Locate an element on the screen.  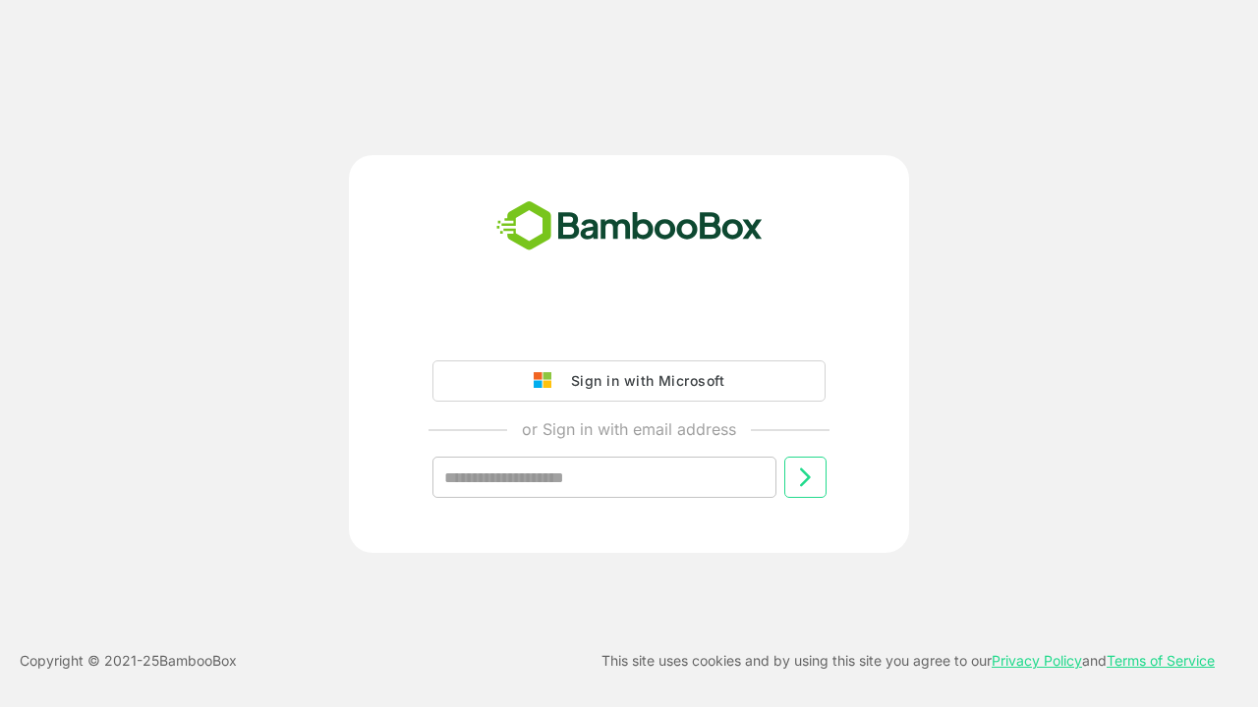
img: bamboobox is located at coordinates (629, 227).